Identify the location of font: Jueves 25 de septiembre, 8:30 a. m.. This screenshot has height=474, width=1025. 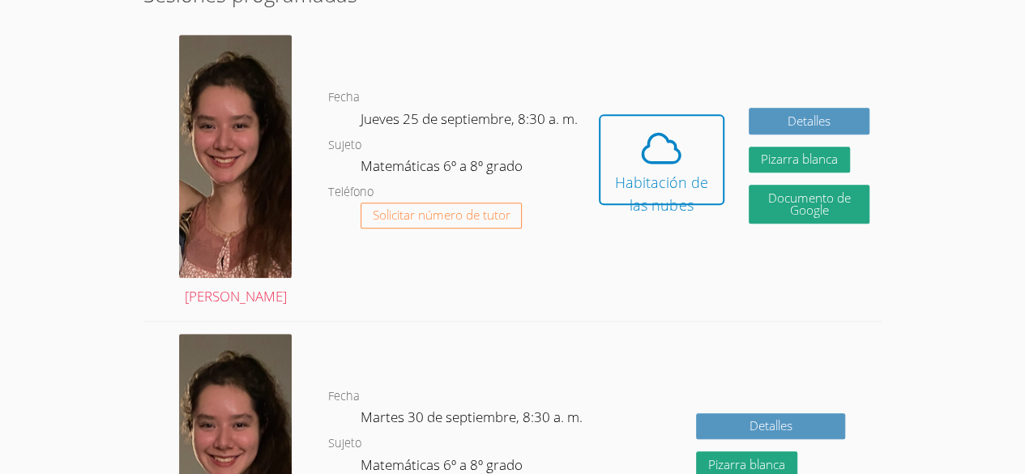
(469, 118).